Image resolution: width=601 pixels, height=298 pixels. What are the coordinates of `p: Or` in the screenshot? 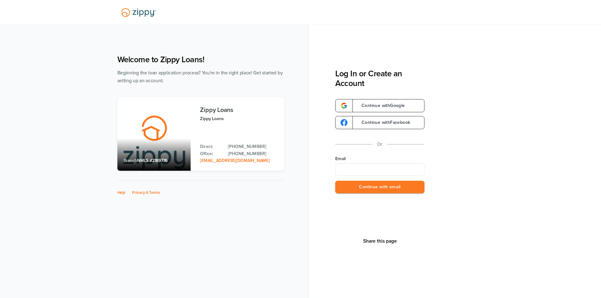 It's located at (380, 144).